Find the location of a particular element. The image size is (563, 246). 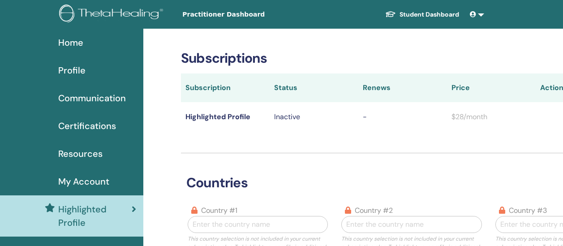

span: Practitioner Dashboard is located at coordinates (249, 14).